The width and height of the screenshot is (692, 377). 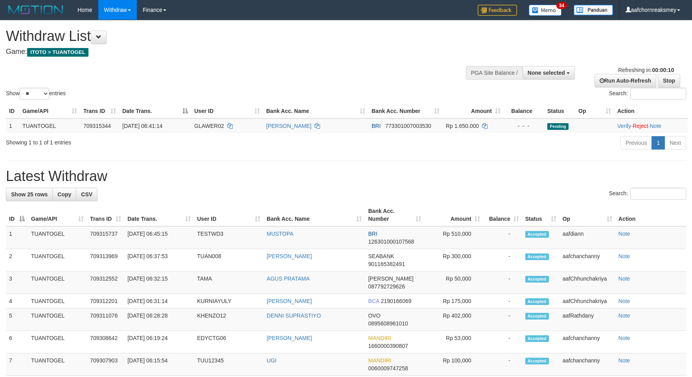 What do you see at coordinates (228, 237) in the screenshot?
I see `td: TESTWD3` at bounding box center [228, 237].